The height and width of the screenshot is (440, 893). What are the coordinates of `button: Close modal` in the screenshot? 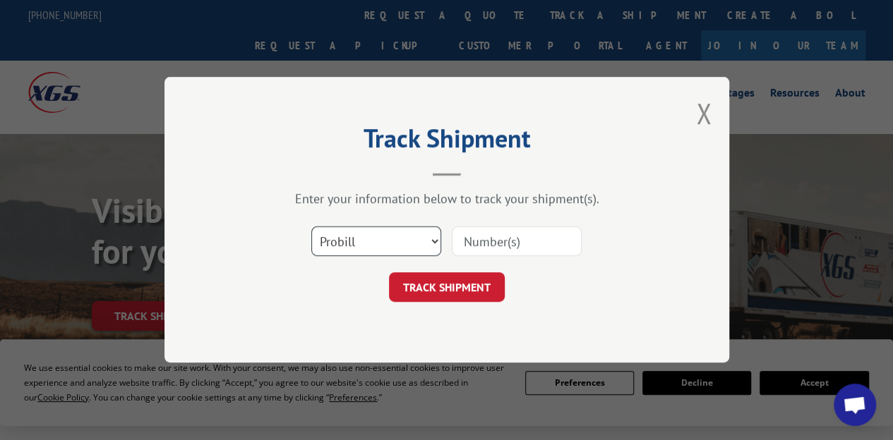 It's located at (704, 113).